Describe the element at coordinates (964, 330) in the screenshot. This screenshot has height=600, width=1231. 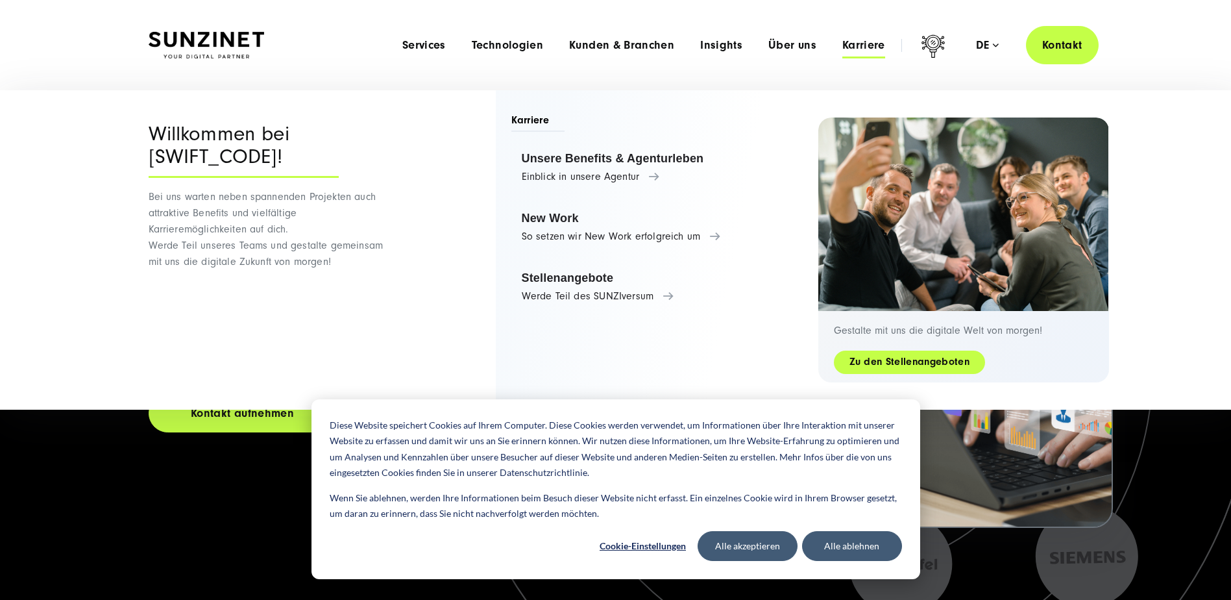
I see `p: Gestalte mit uns die digitale Welt von morgen!` at that location.